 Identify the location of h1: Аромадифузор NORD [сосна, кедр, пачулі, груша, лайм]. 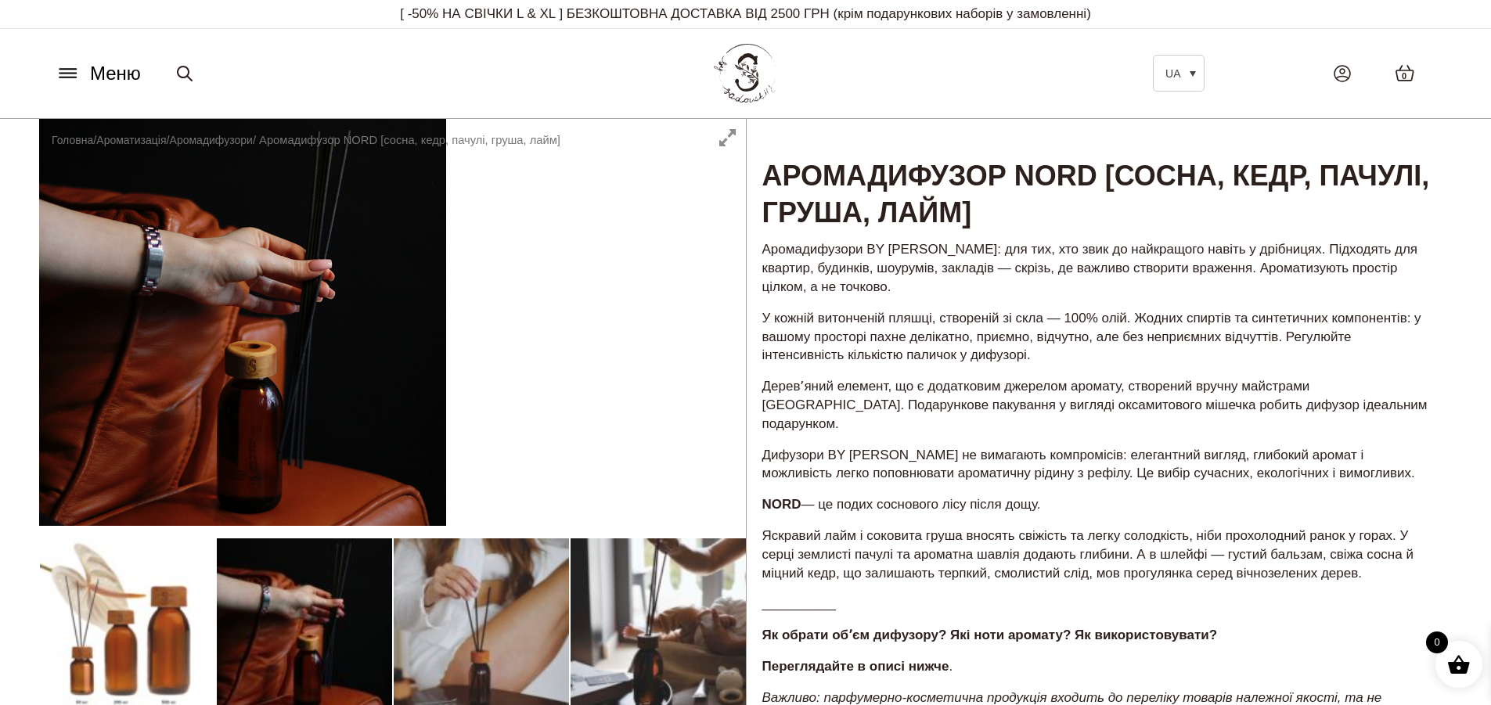
(1099, 176).